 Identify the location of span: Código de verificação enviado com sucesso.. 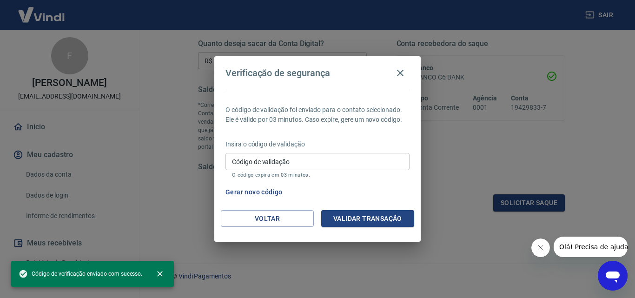
(80, 274).